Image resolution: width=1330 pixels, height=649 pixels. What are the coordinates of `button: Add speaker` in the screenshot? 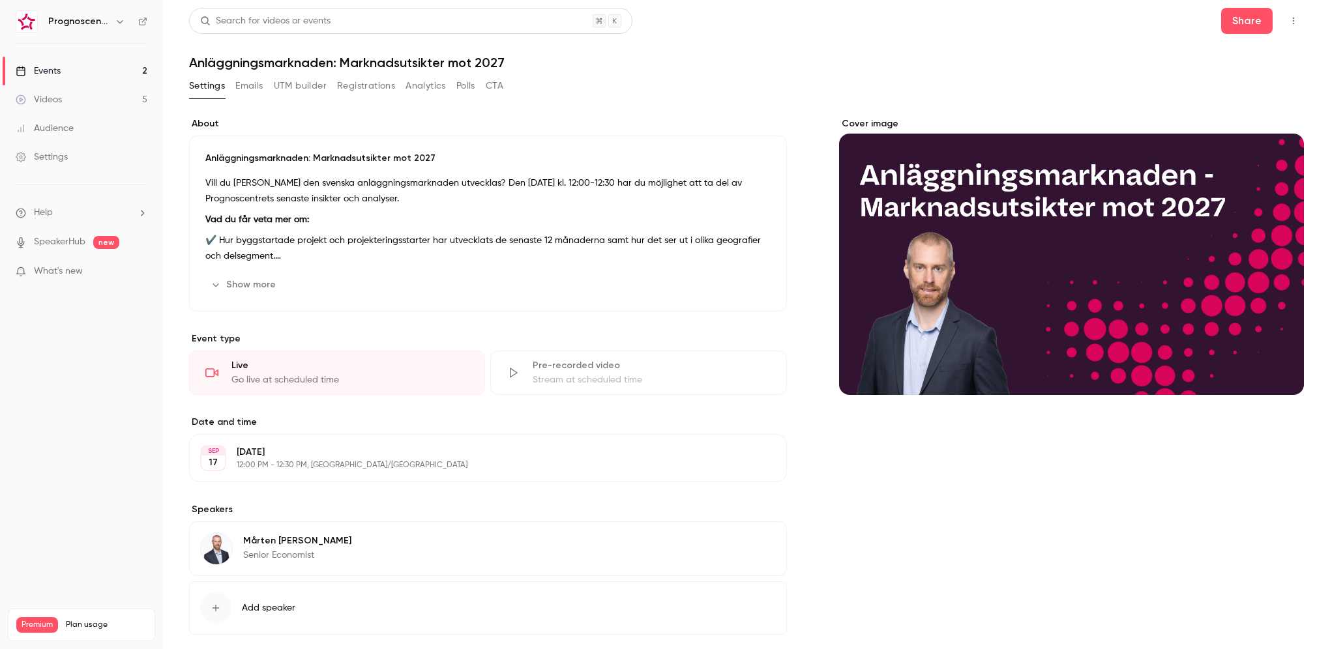 It's located at (488, 608).